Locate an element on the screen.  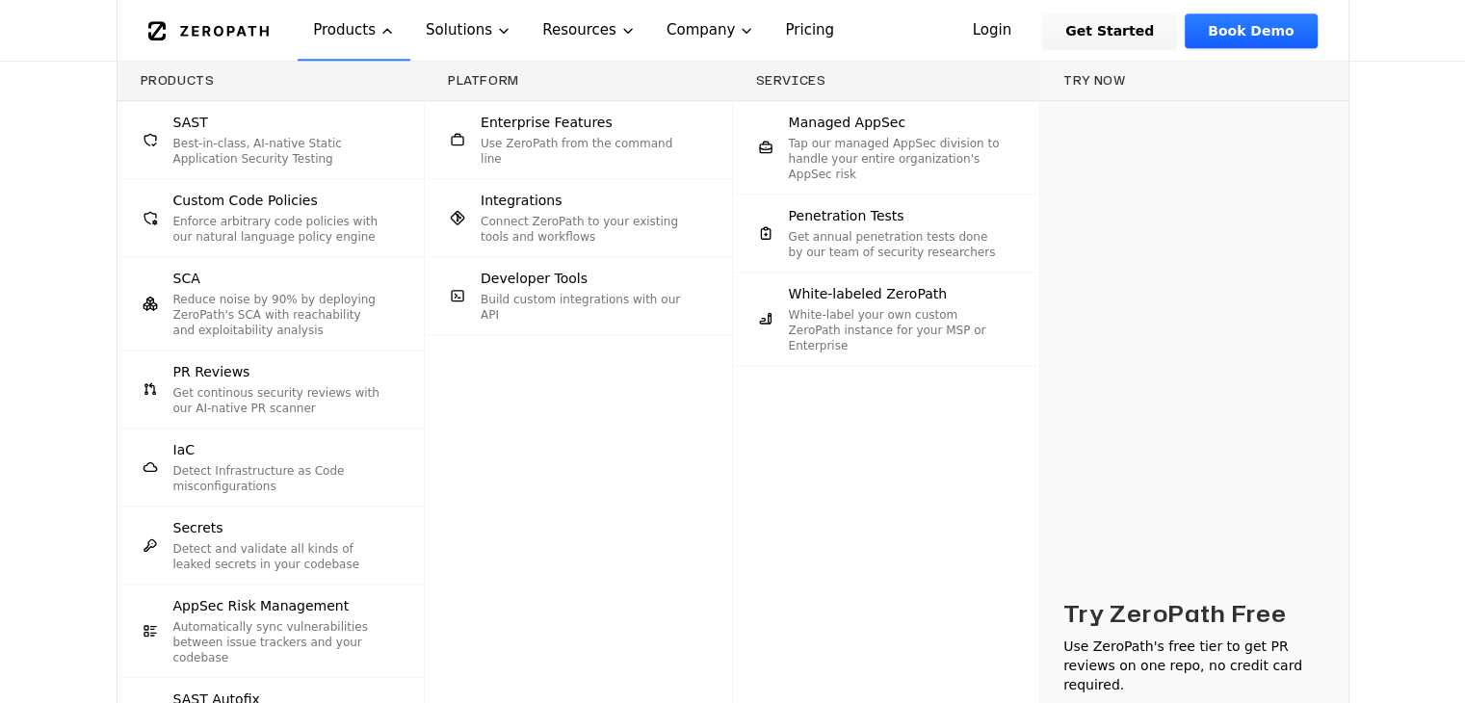
h3: Products is located at coordinates (271, 81).